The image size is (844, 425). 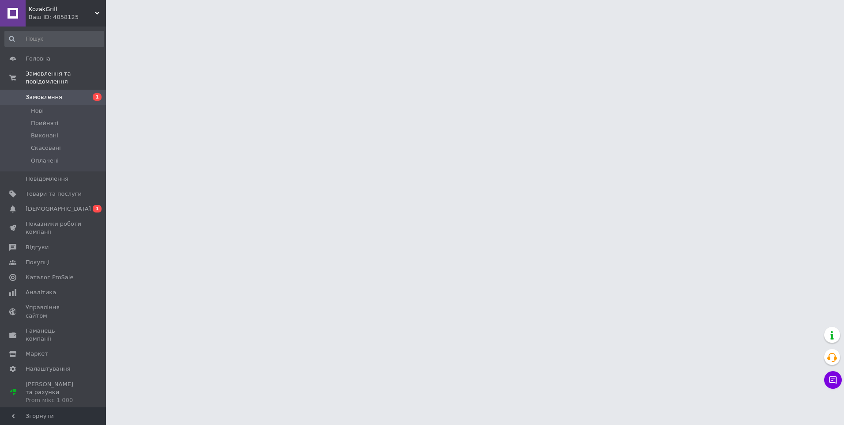 What do you see at coordinates (46, 148) in the screenshot?
I see `span: Скасовані` at bounding box center [46, 148].